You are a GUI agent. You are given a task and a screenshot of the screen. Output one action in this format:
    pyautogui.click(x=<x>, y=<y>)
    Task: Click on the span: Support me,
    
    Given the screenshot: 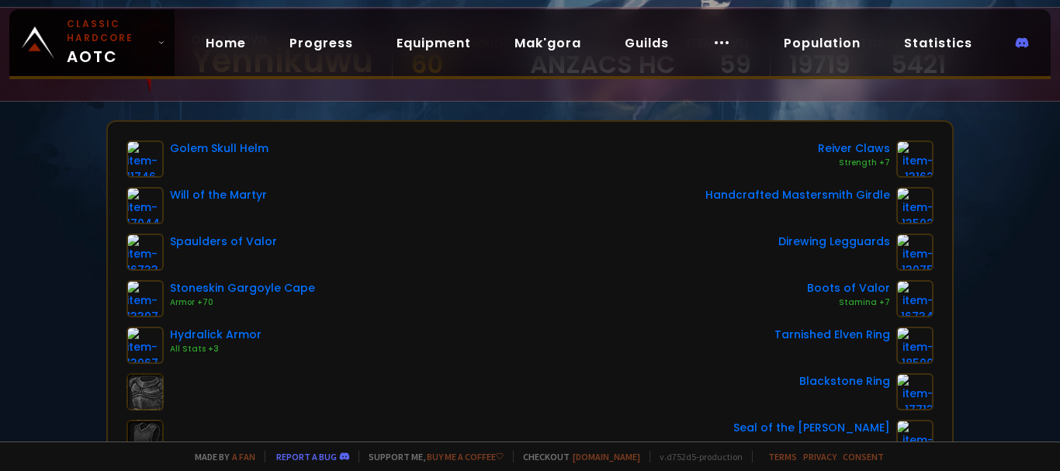 What is the action you would take?
    pyautogui.click(x=431, y=456)
    